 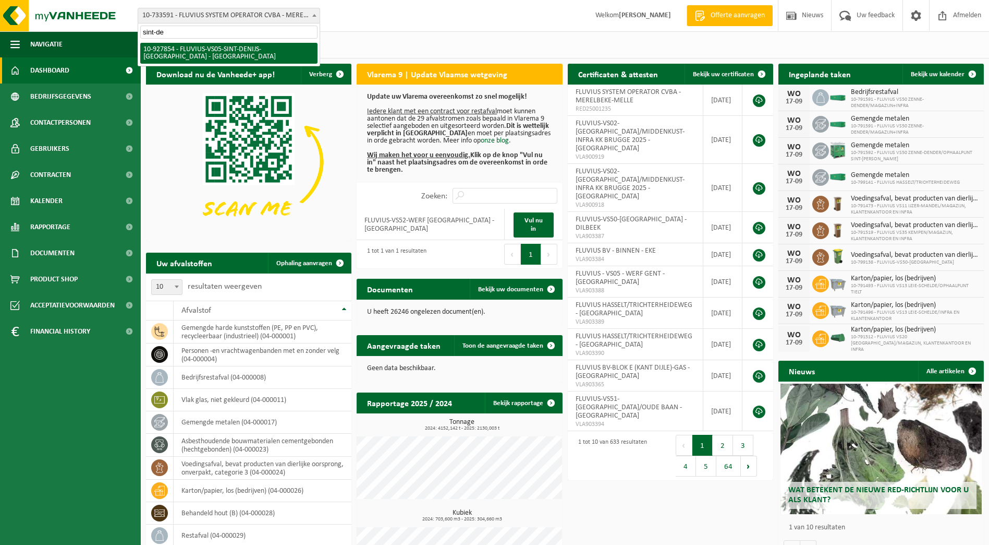 What do you see at coordinates (723, 445) in the screenshot?
I see `button: 2` at bounding box center [723, 445].